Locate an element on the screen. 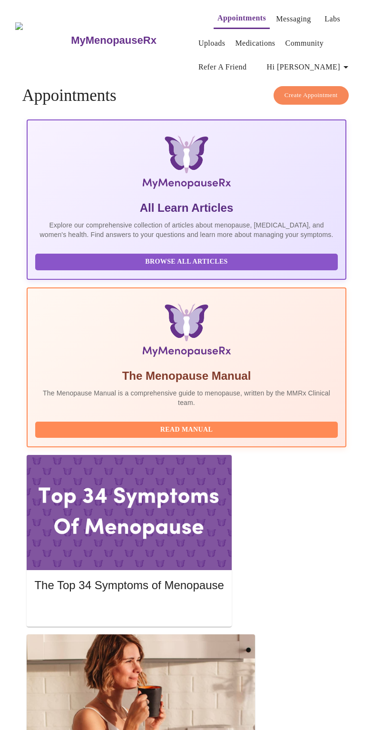 The image size is (373, 730). a: Community is located at coordinates (305, 43).